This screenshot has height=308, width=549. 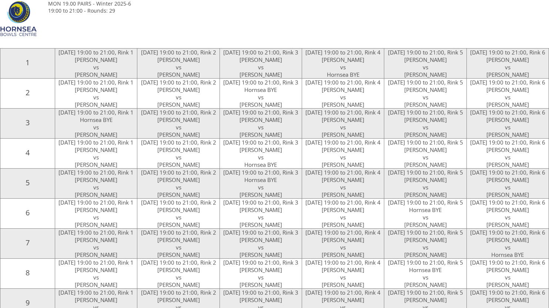 I want to click on p: 7, so click(x=27, y=242).